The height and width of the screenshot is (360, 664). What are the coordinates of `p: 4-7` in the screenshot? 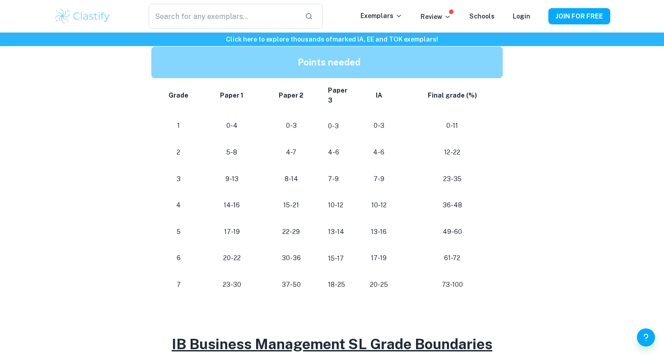 It's located at (292, 152).